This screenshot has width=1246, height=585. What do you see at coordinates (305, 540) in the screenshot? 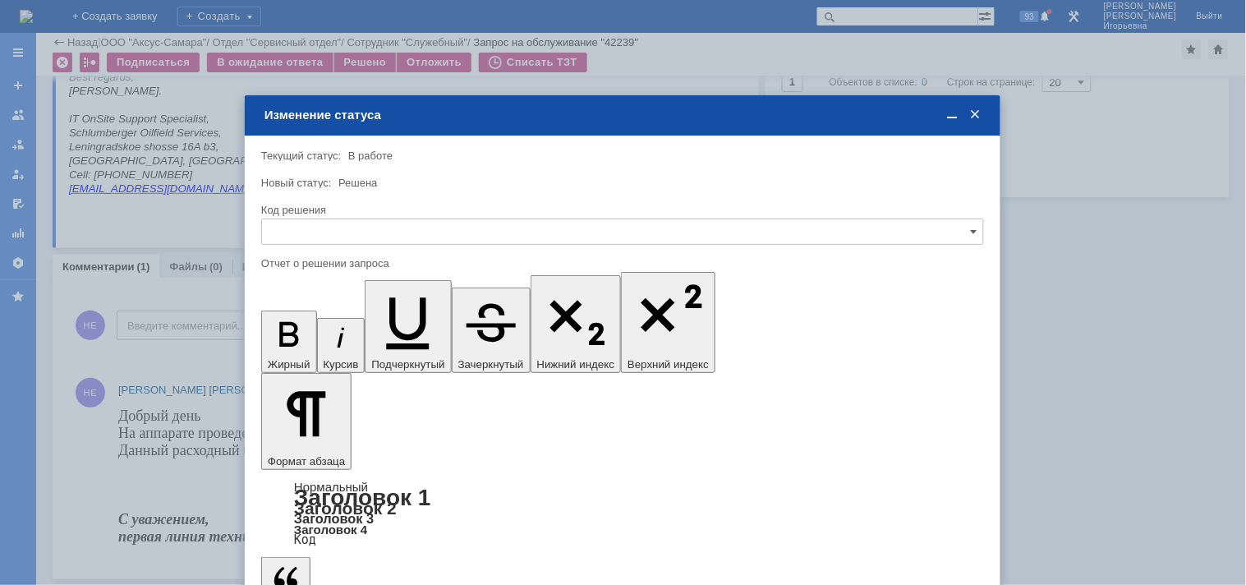
I see `a: Код` at bounding box center [305, 540].